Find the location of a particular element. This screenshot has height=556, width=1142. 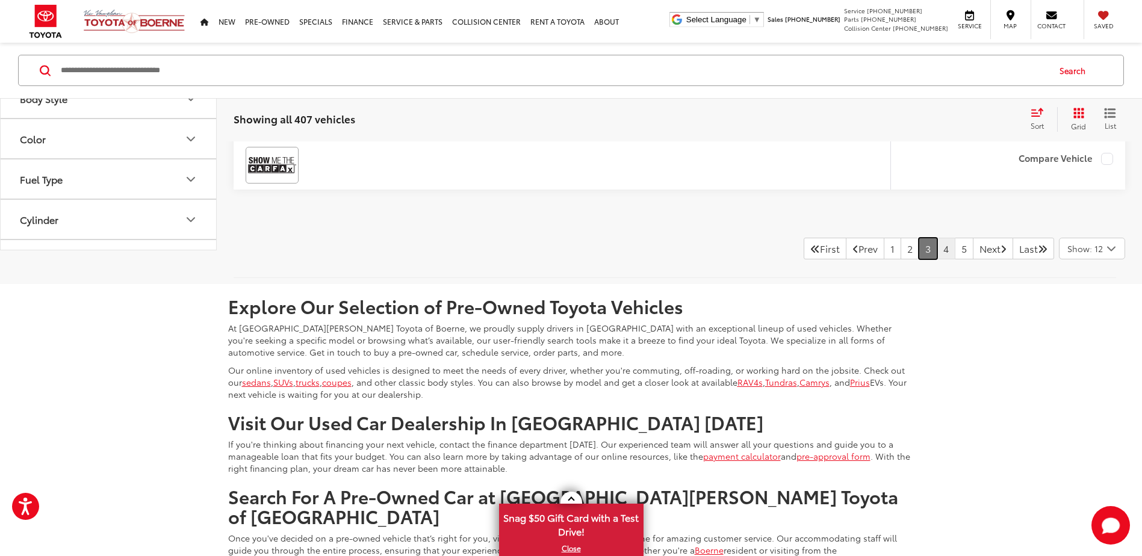

span: Map is located at coordinates (1010, 26).